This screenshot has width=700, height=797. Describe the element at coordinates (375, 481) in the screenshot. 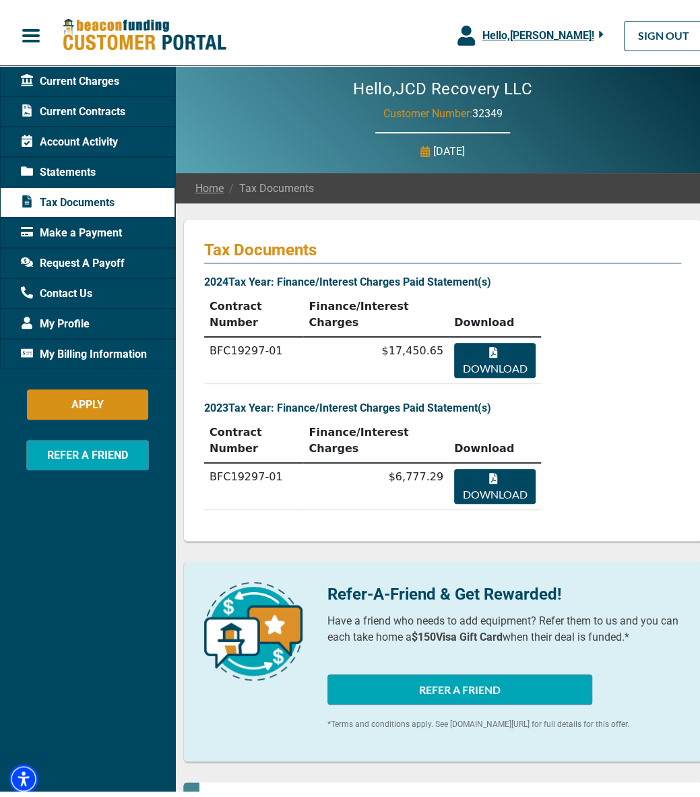

I see `td: $6,777.29` at that location.